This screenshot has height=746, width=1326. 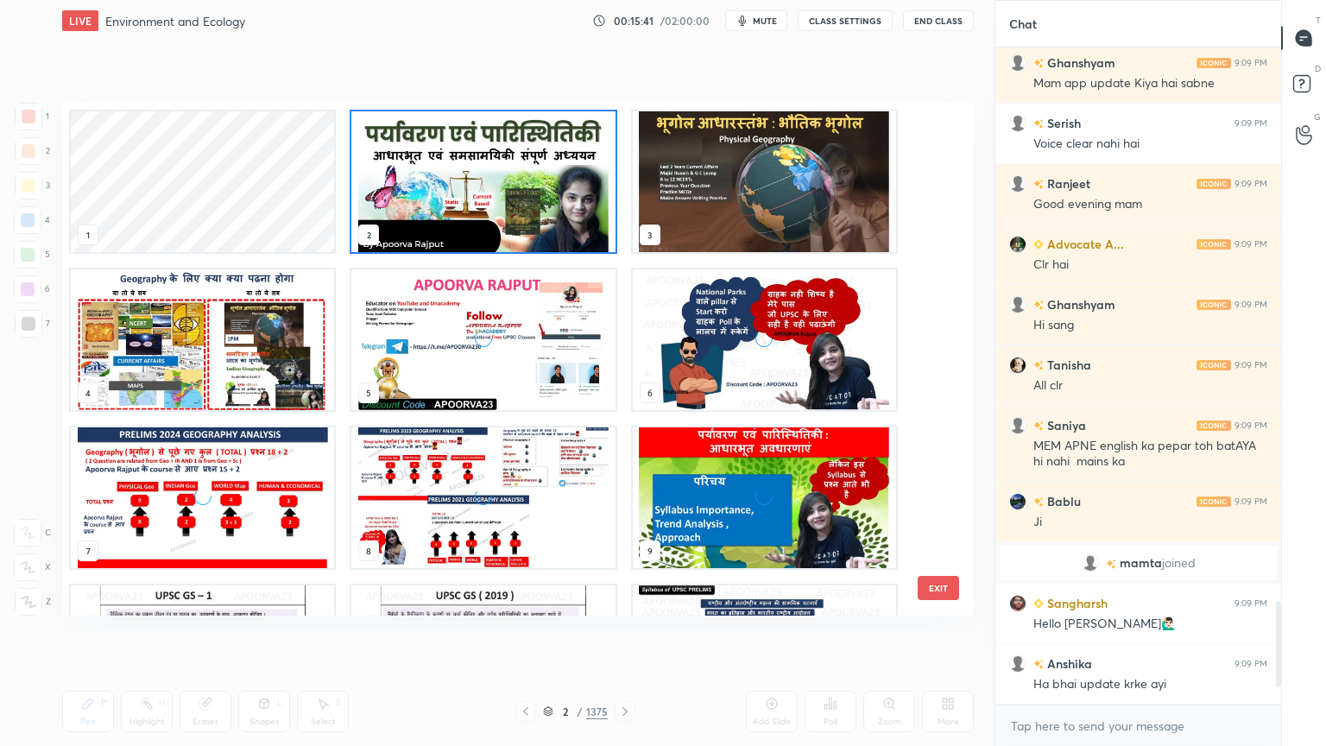 I want to click on div: Ha bhai update krke ayi, so click(x=1150, y=685).